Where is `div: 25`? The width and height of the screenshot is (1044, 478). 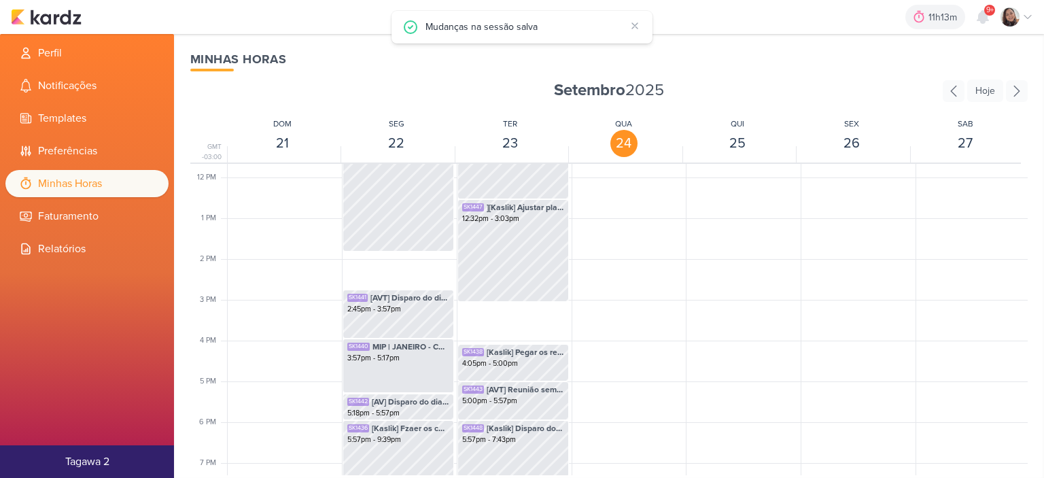
div: 25 is located at coordinates (738, 143).